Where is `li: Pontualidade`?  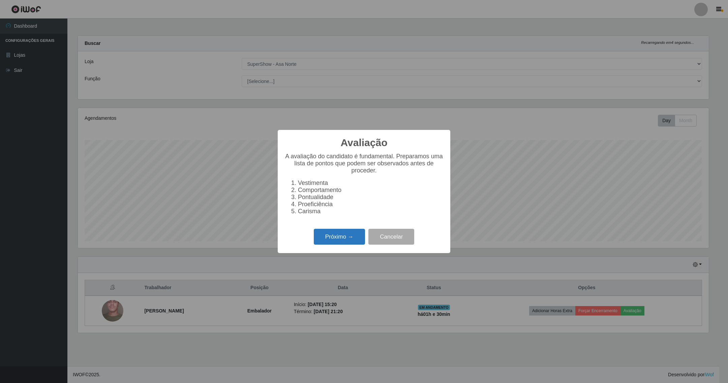
li: Pontualidade is located at coordinates (371, 197).